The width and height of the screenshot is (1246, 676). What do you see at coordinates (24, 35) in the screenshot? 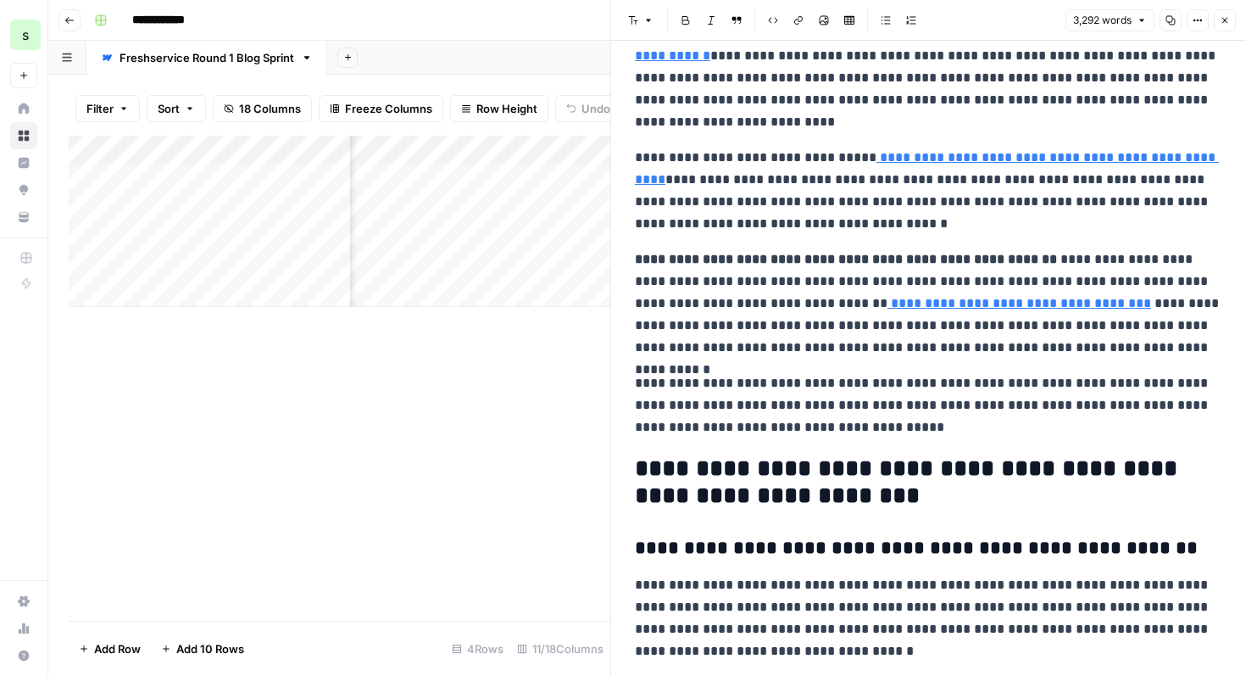
I see `button: Workspace: saasgenie` at bounding box center [24, 35].